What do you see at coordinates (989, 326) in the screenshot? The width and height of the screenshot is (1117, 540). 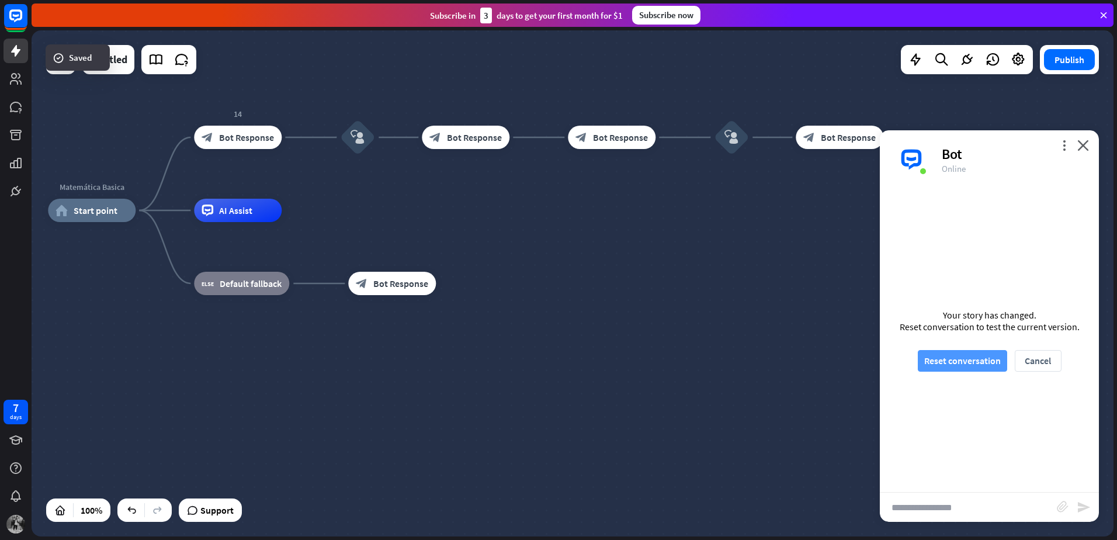 I see `div: Reset conversation to test the current version.` at bounding box center [989, 326].